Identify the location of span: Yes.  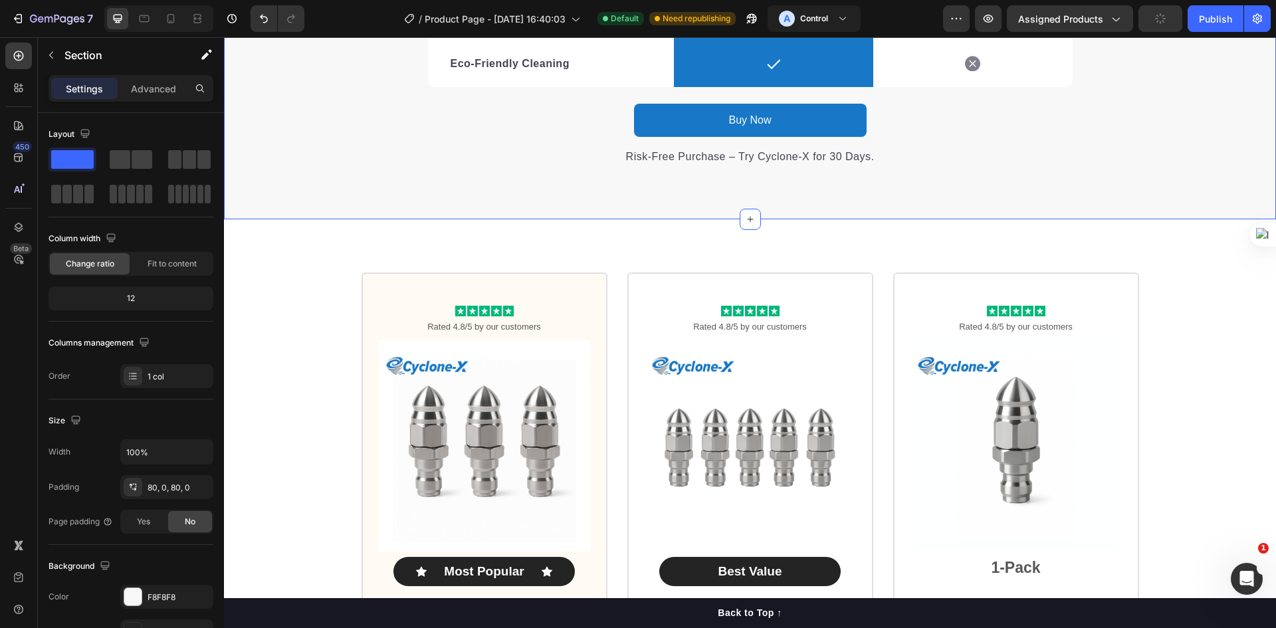
(144, 522).